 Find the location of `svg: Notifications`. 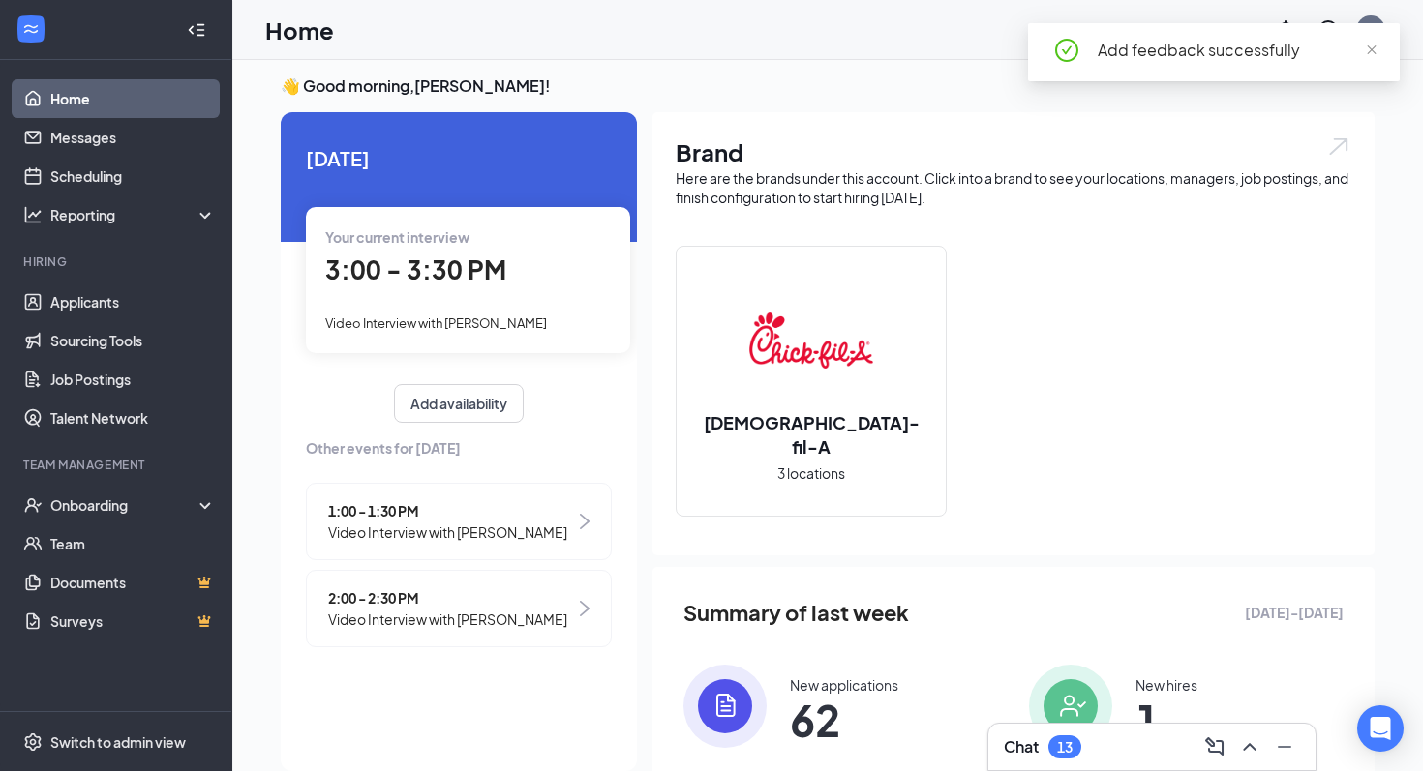

svg: Notifications is located at coordinates (1285, 30).